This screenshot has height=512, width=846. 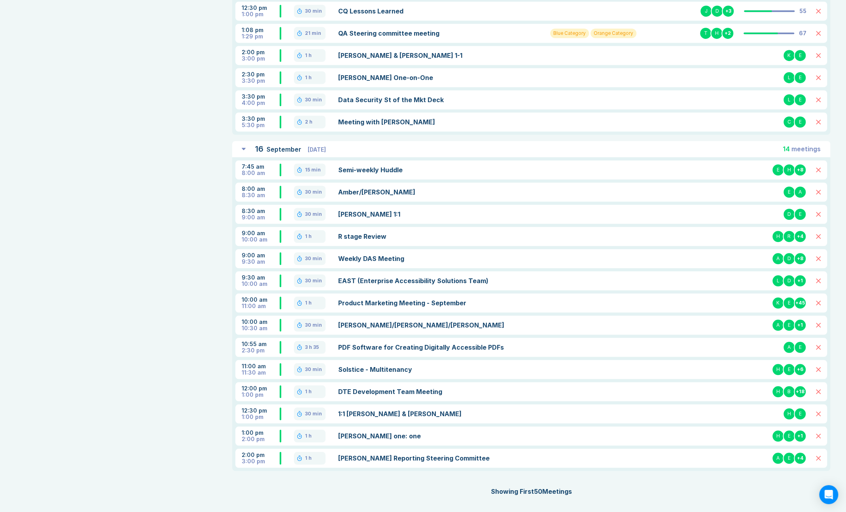 I want to click on div: 10:00 am, so click(x=261, y=322).